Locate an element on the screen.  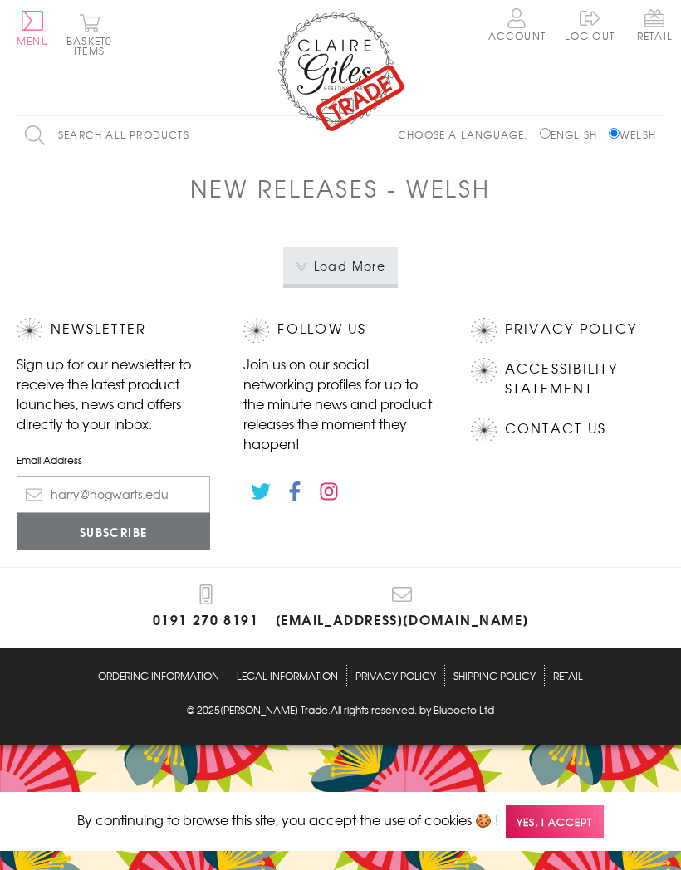
a: Ordering Information is located at coordinates (159, 675).